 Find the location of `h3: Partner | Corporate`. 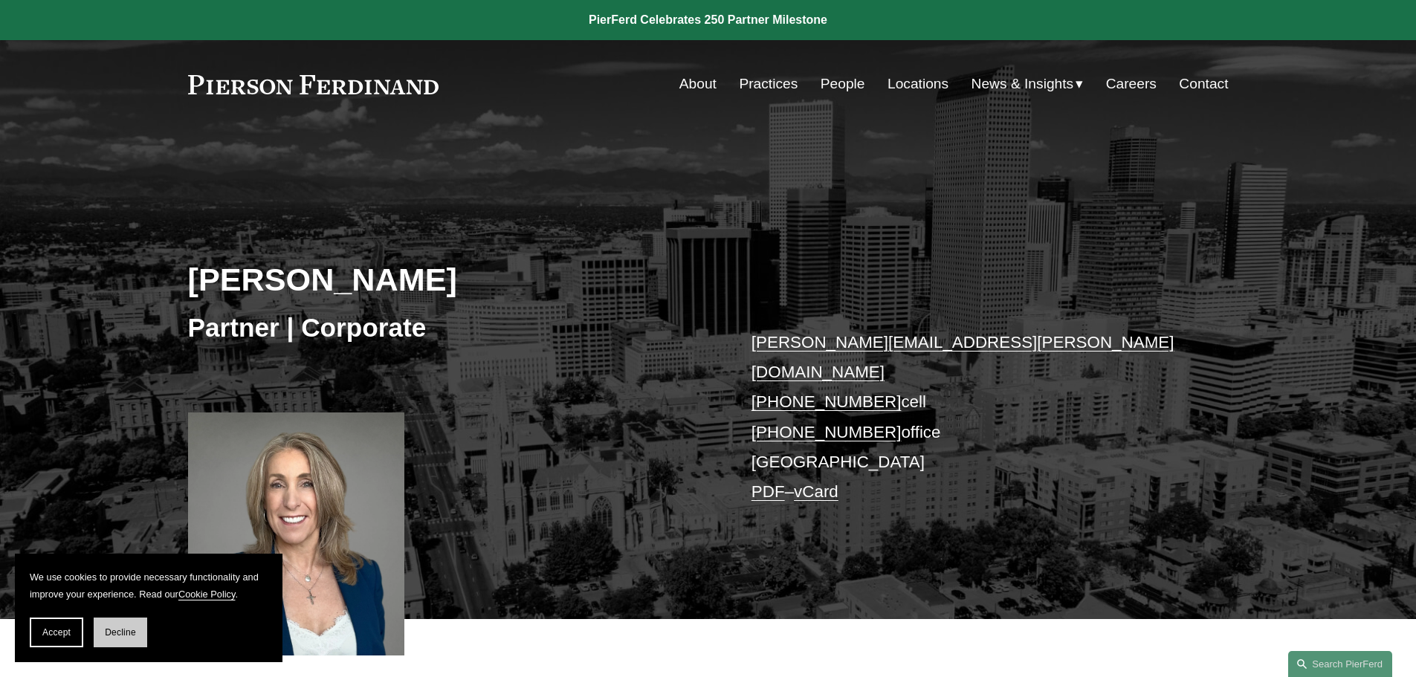

h3: Partner | Corporate is located at coordinates (448, 328).